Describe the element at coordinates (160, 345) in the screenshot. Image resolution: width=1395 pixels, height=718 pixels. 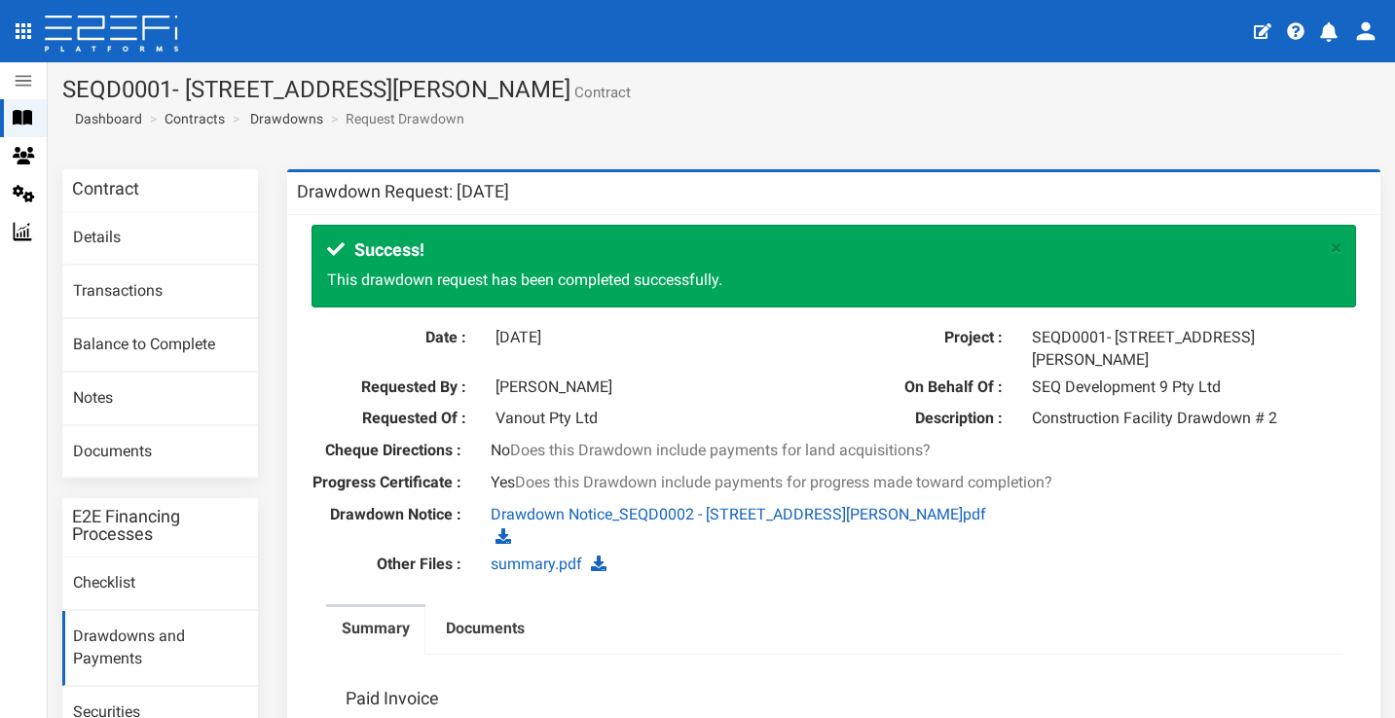
I see `a: Balance to Complete` at that location.